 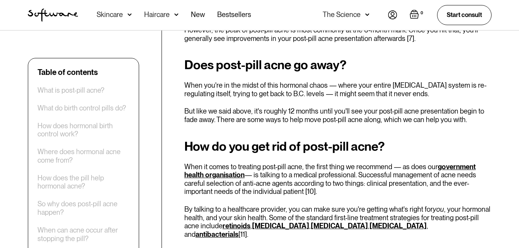 What do you see at coordinates (84, 182) in the screenshot?
I see `a: How does the pill help hormonal acne?` at bounding box center [84, 182].